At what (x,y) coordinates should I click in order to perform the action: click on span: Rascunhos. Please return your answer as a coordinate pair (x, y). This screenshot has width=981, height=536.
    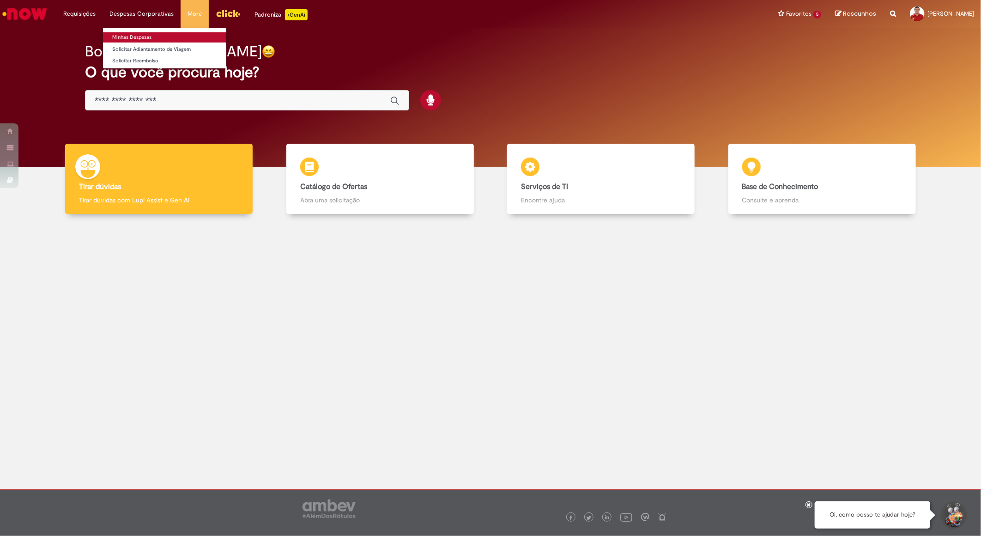
    Looking at the image, I should click on (859, 13).